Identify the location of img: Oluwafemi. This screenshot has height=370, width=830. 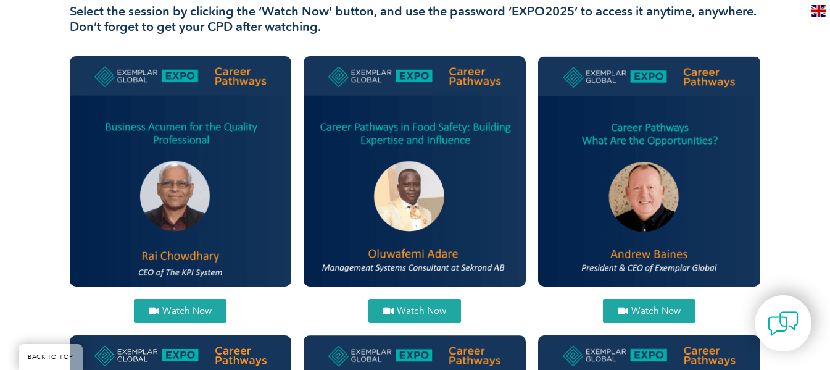
(415, 171).